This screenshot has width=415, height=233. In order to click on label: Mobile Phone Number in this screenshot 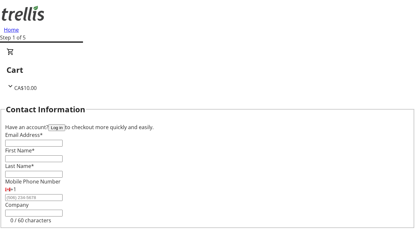, I will do `click(33, 182)`.